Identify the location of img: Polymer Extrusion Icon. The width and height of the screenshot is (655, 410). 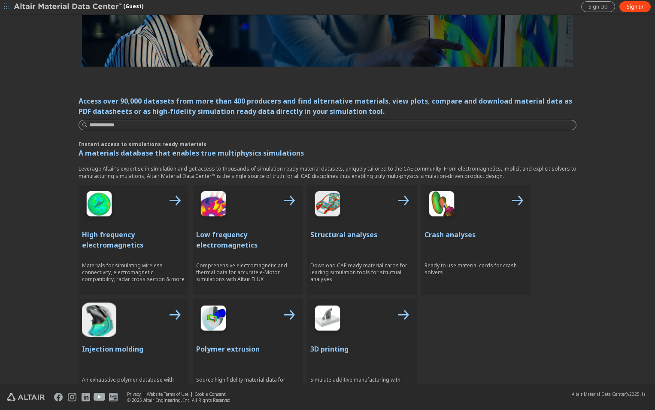
(213, 319).